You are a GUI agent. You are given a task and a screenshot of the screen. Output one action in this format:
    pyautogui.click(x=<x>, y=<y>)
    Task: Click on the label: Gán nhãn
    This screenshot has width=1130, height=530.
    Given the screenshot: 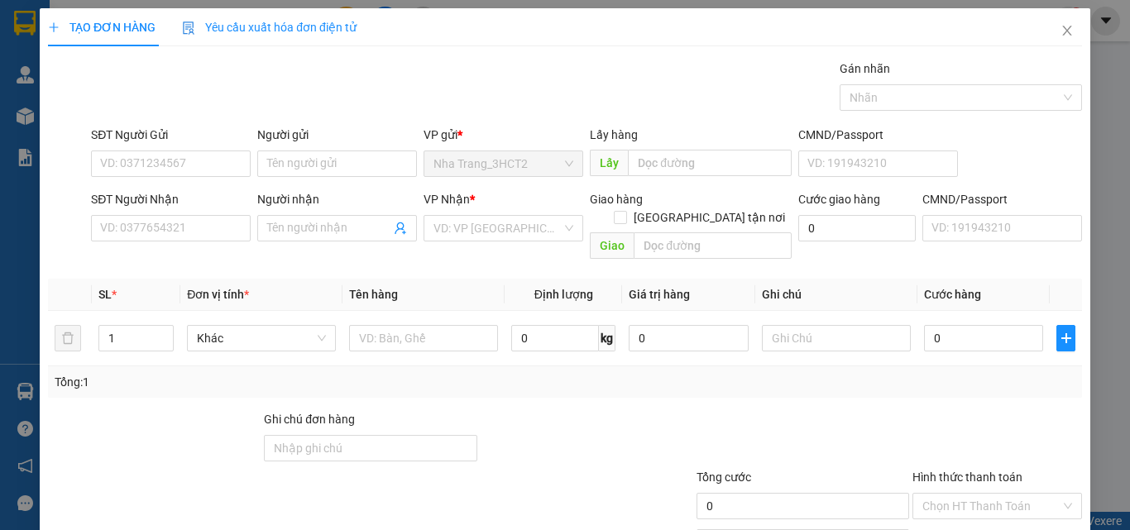 What is the action you would take?
    pyautogui.click(x=864, y=69)
    